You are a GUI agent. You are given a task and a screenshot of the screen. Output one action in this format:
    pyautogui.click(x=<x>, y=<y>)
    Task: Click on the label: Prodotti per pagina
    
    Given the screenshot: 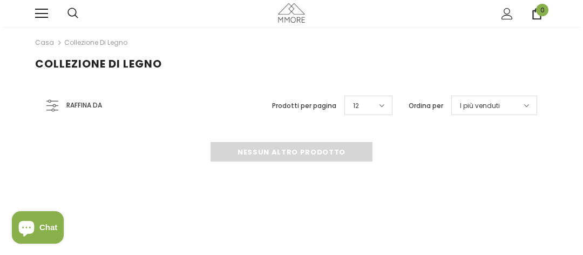 What is the action you would take?
    pyautogui.click(x=304, y=106)
    